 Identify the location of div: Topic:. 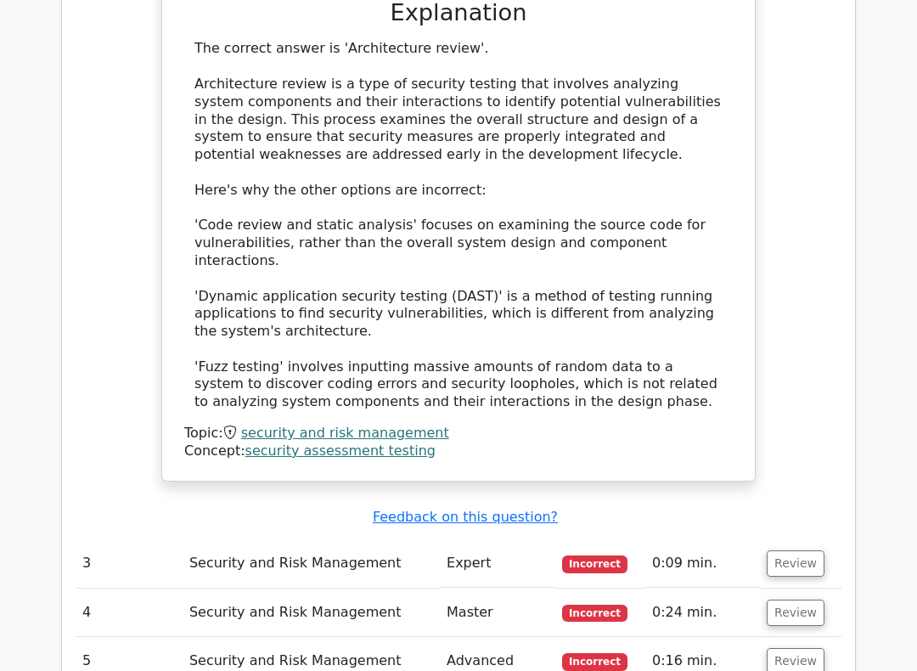
(458, 434).